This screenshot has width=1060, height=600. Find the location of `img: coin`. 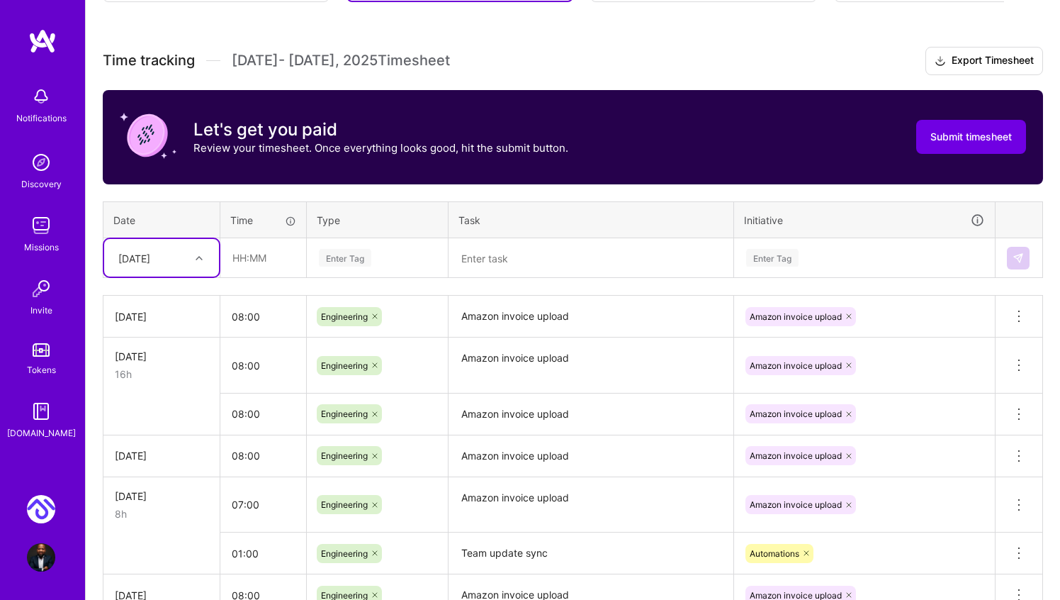

img: coin is located at coordinates (148, 135).